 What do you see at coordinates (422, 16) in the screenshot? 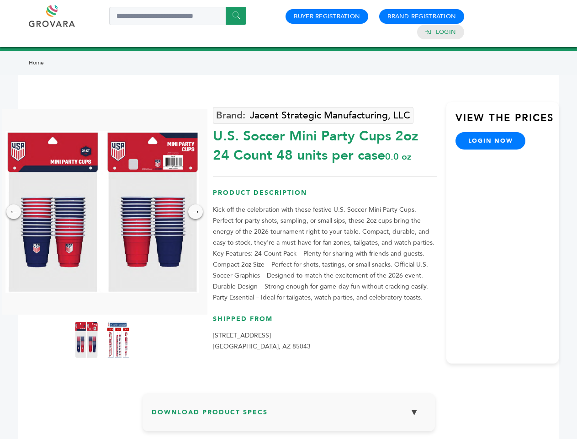
I see `a: Brand Registration` at bounding box center [422, 16].